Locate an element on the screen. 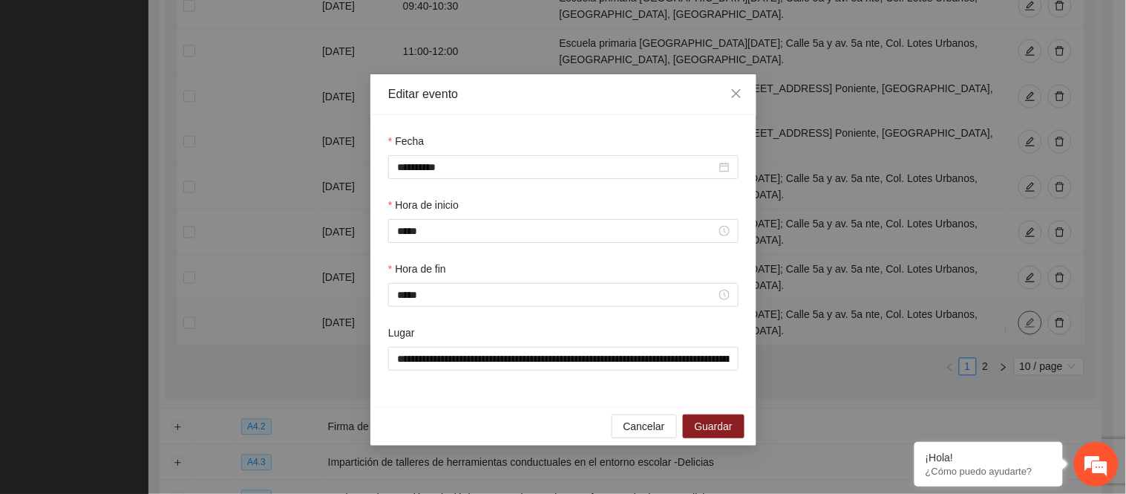 This screenshot has width=1126, height=494. span: Cancelar is located at coordinates (644, 426).